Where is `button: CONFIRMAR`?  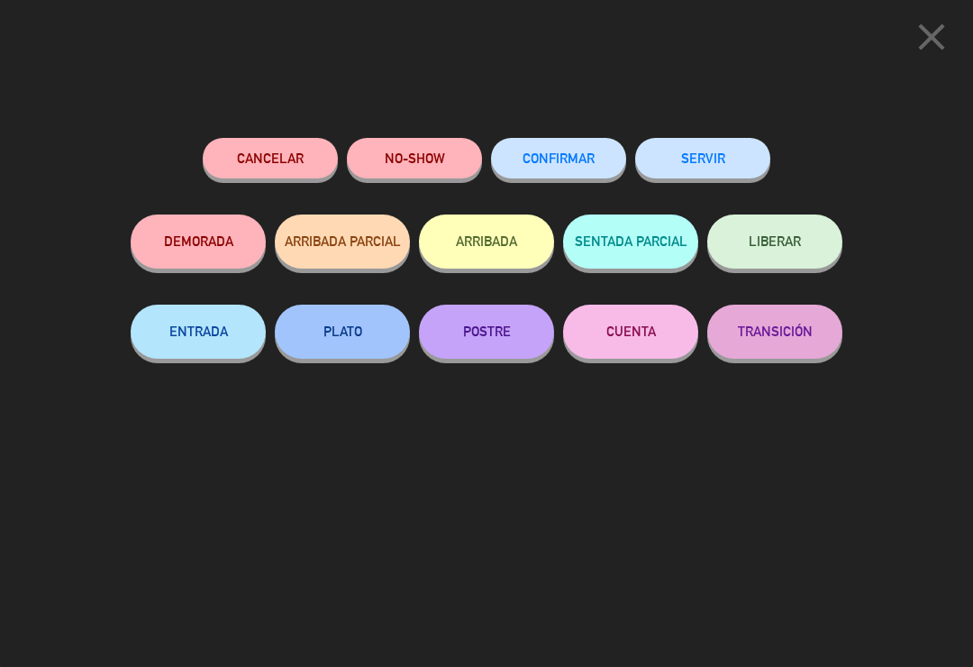 button: CONFIRMAR is located at coordinates (559, 158).